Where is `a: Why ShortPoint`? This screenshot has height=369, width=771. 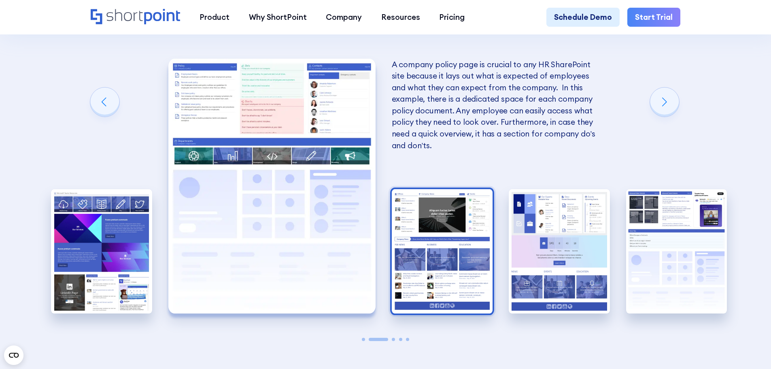
a: Why ShortPoint is located at coordinates (278, 17).